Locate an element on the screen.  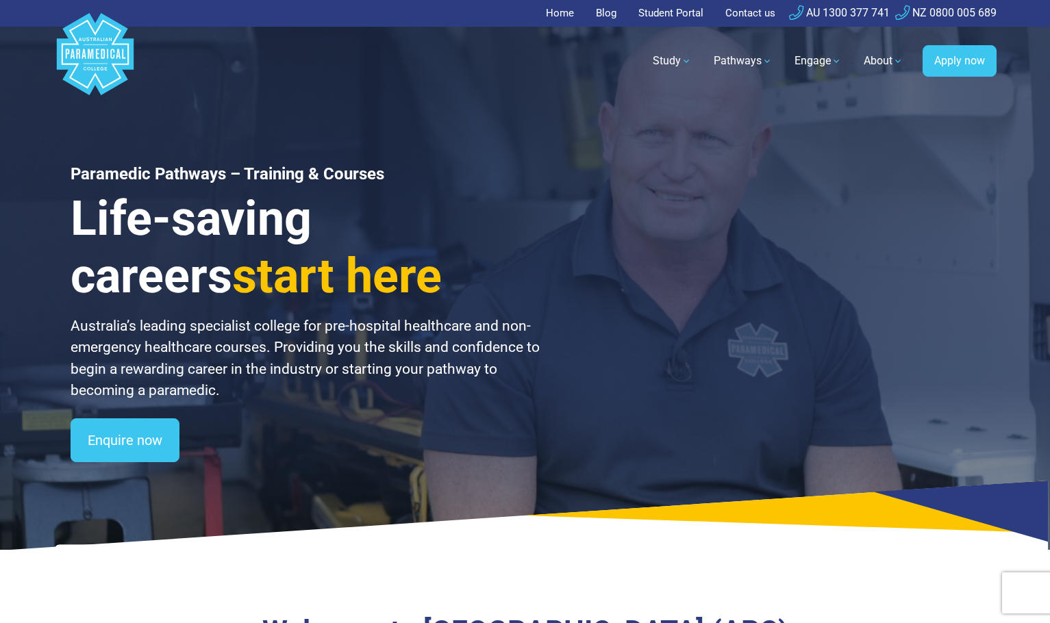
a: NZ 0800 005 689 is located at coordinates (946, 12).